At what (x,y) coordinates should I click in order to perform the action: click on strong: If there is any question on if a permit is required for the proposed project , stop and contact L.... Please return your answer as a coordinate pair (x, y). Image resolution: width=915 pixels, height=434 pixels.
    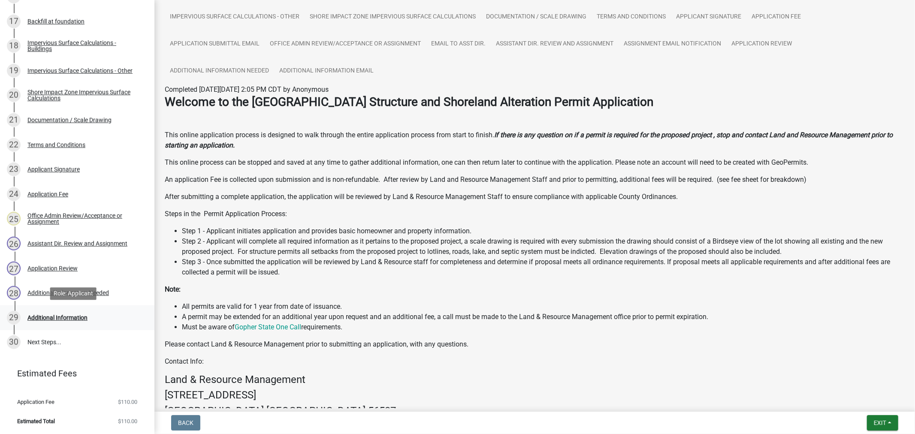
    Looking at the image, I should click on (529, 140).